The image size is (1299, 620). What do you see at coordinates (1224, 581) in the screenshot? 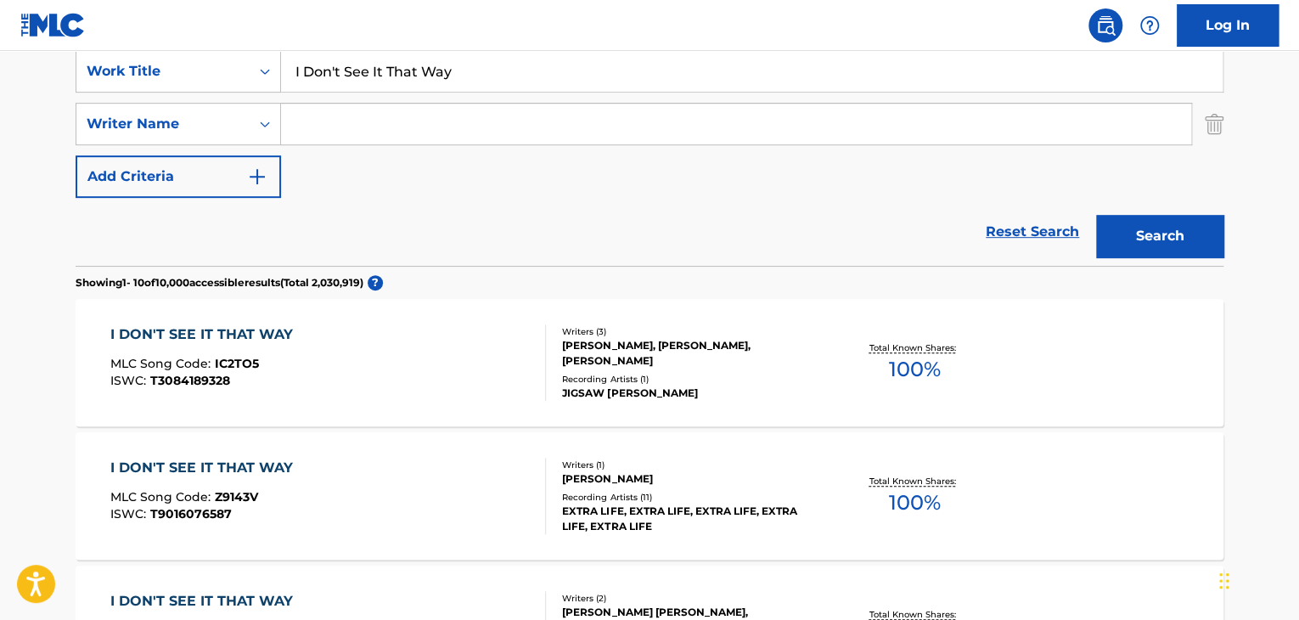
I see `div: Drag` at bounding box center [1224, 581].